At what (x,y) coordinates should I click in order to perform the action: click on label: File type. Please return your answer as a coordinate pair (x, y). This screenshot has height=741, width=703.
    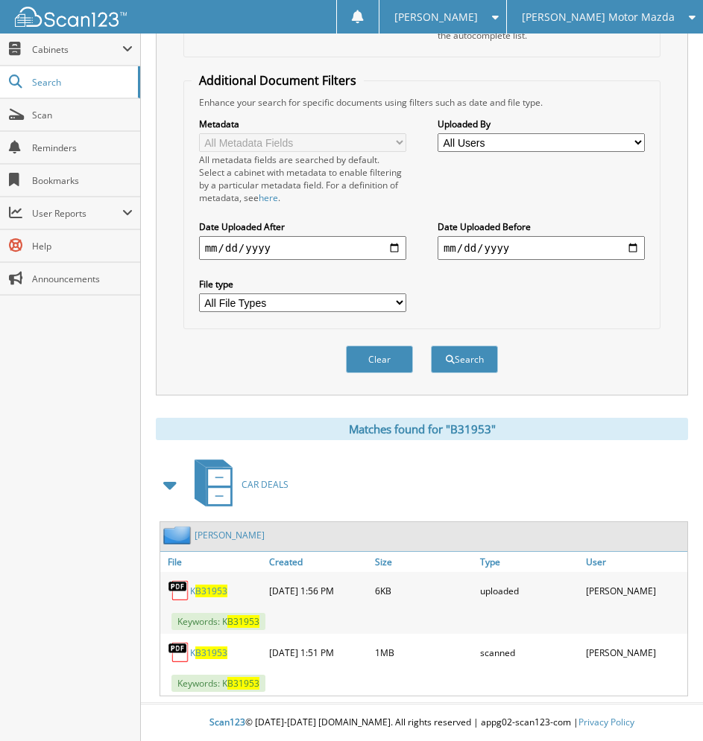
    Looking at the image, I should click on (302, 284).